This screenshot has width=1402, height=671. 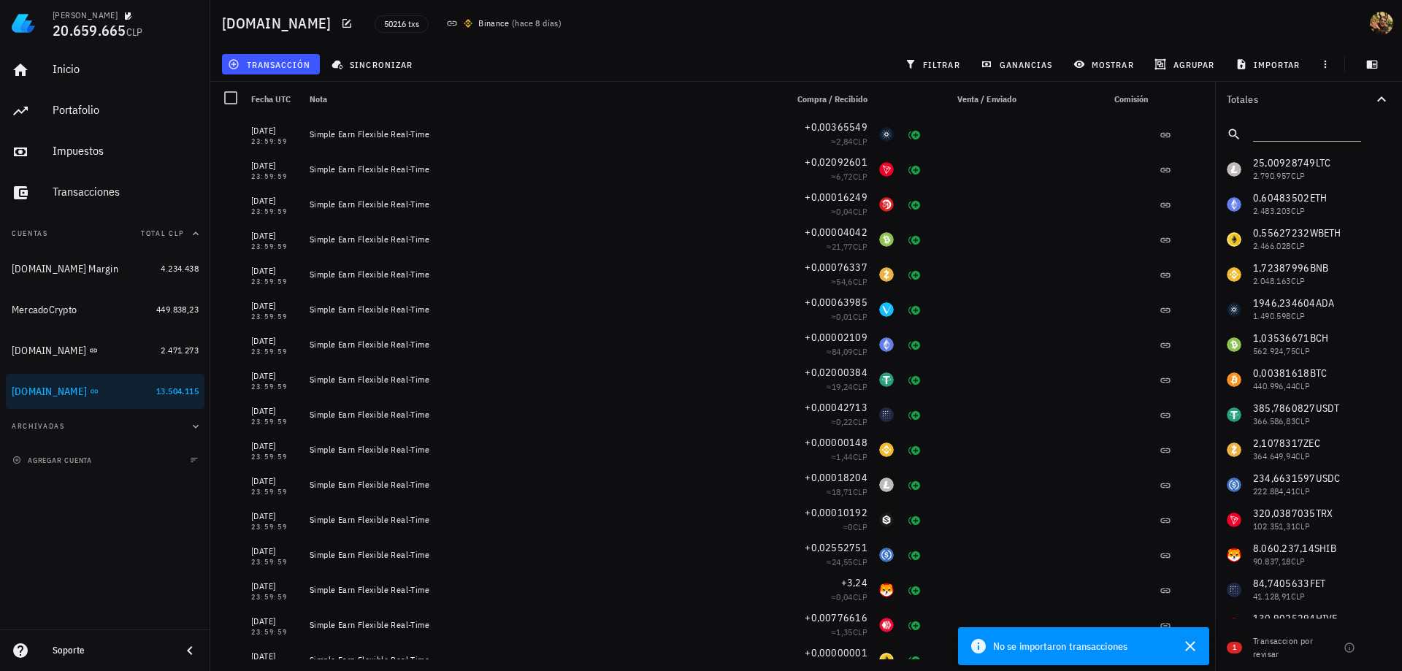 I want to click on span: +0,00365549, so click(x=836, y=127).